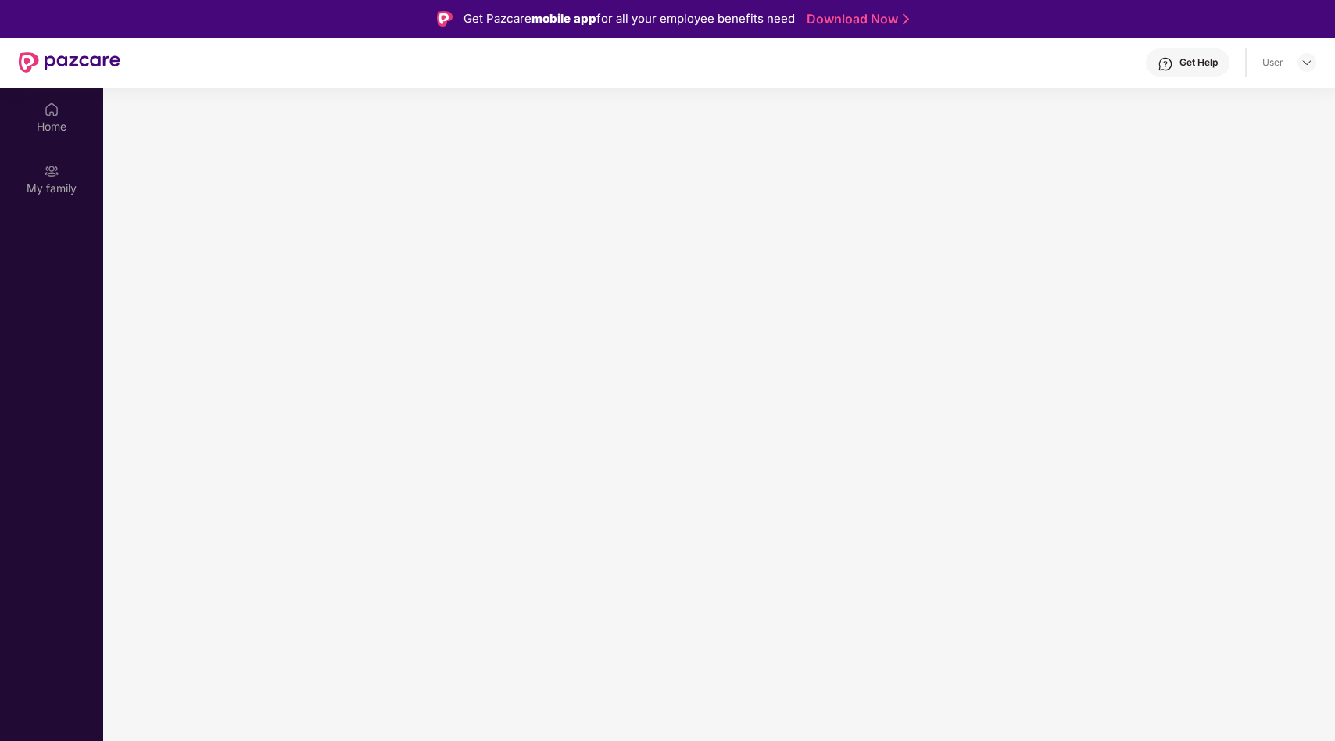  I want to click on img: svg+xml;base64,PHN2ZyB3aWR0aD0iMjAiIGhlaWdodD0iMjAiIHZpZXdCb3g9IjAgMCAyMCAyMCIgZmlsbD0ibm9uZSIgeG..., so click(52, 171).